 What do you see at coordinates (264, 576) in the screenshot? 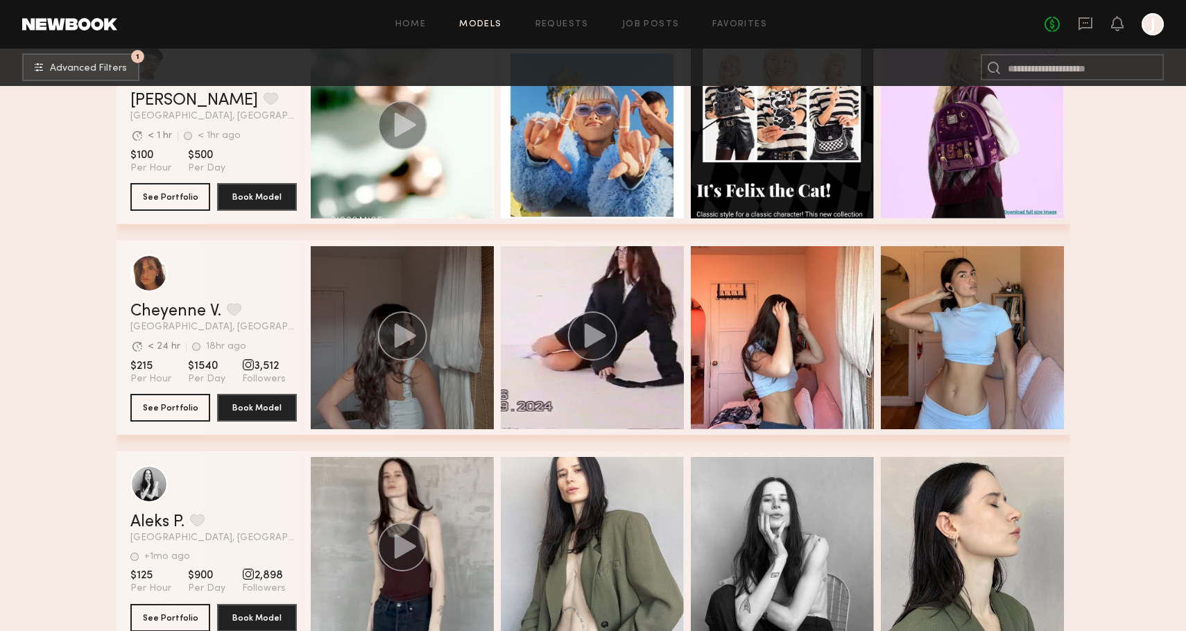
I see `span: 2,898` at bounding box center [264, 576].